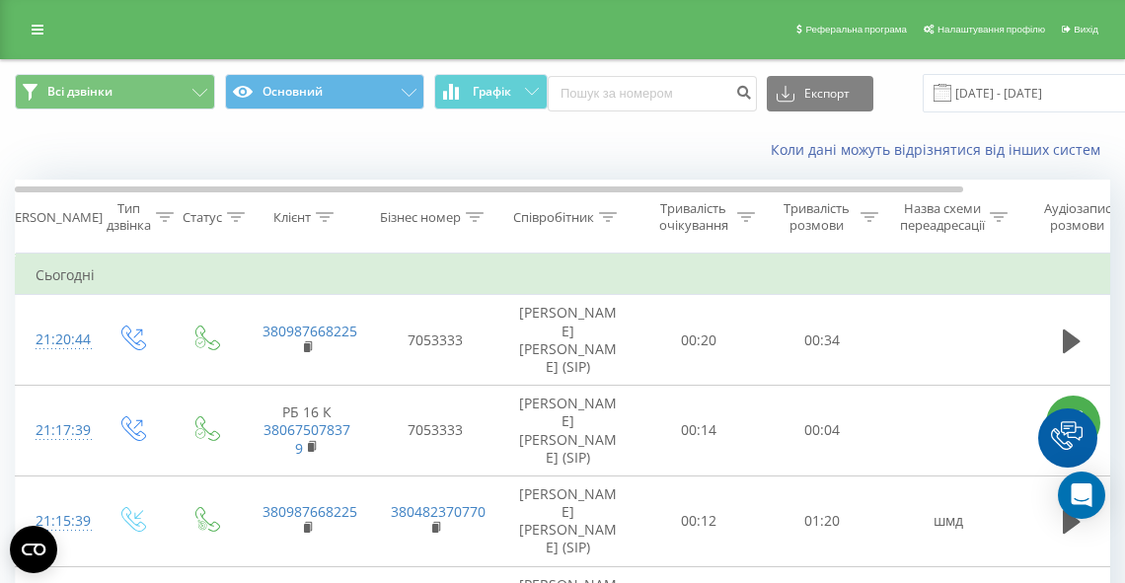 This screenshot has width=1125, height=583. I want to click on div: Бізнес номер, so click(420, 217).